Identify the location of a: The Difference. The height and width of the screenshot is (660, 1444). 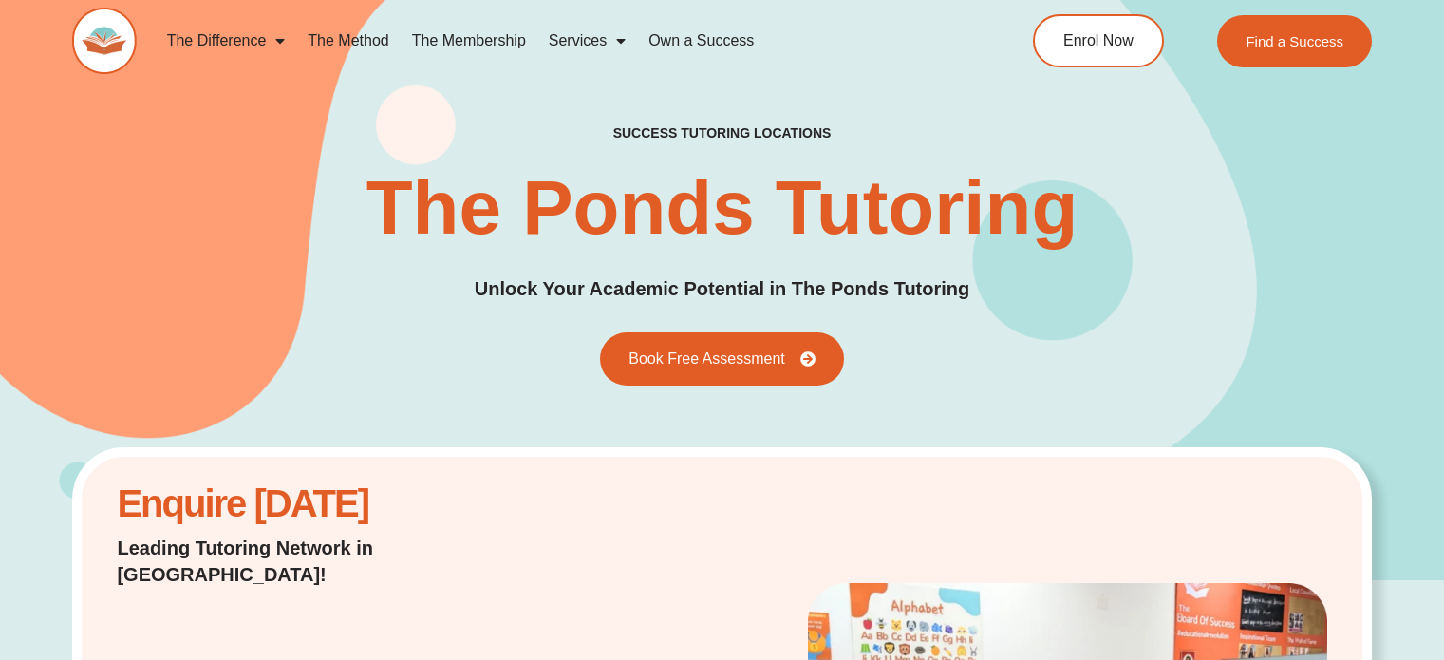
(226, 41).